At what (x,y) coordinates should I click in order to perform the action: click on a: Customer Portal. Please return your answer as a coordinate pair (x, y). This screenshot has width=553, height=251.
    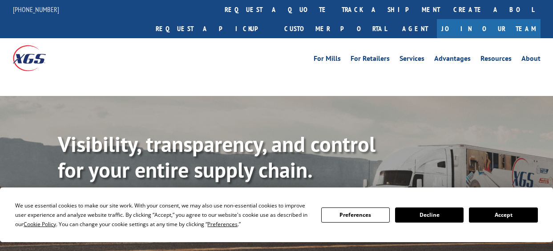
    Looking at the image, I should click on (336, 28).